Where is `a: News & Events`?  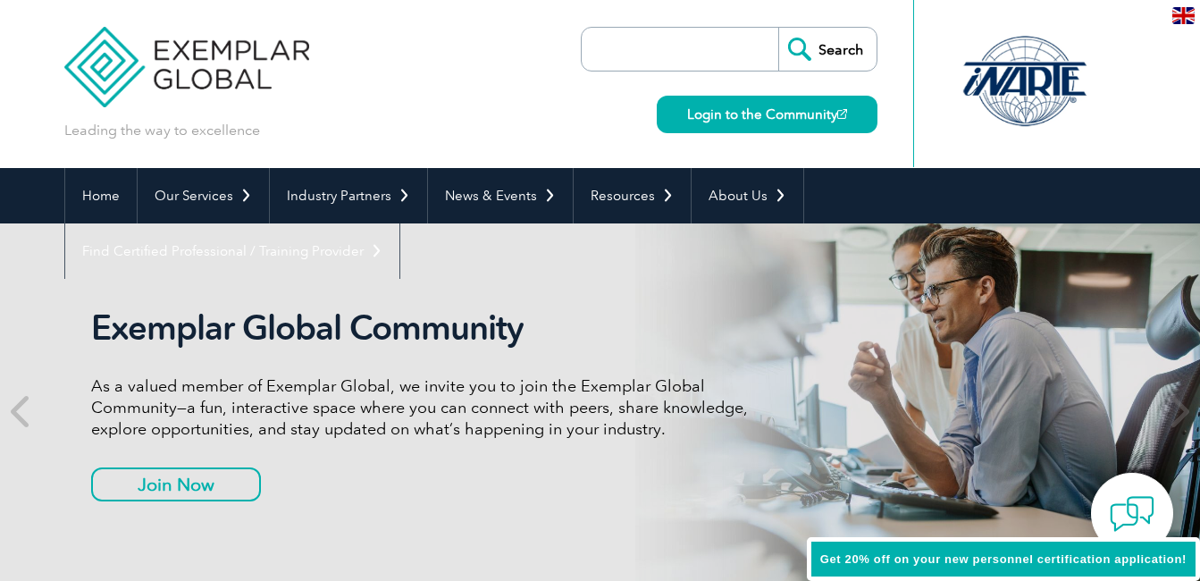 a: News & Events is located at coordinates (500, 196).